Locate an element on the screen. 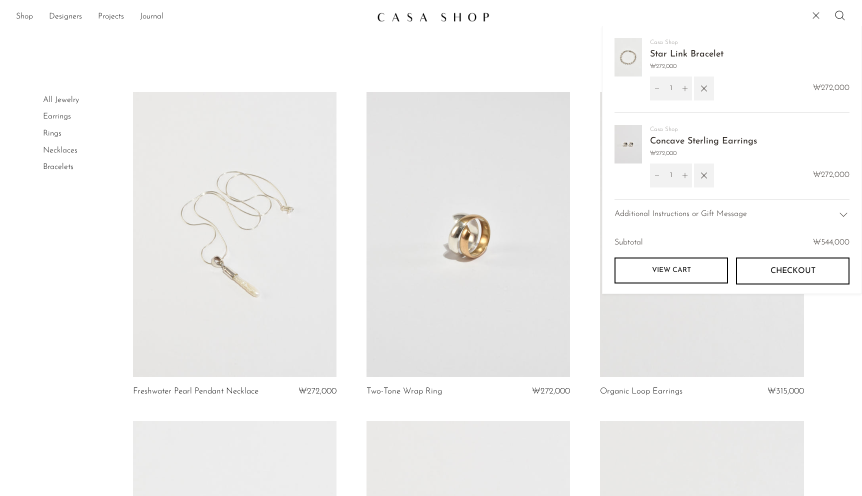 The image size is (862, 496). a: Concave Sterling Earrings is located at coordinates (704, 142).